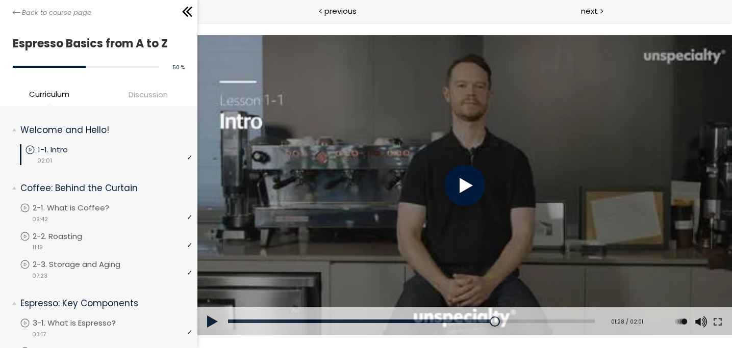 This screenshot has height=348, width=732. Describe the element at coordinates (148, 94) in the screenshot. I see `span: Discussion` at that location.